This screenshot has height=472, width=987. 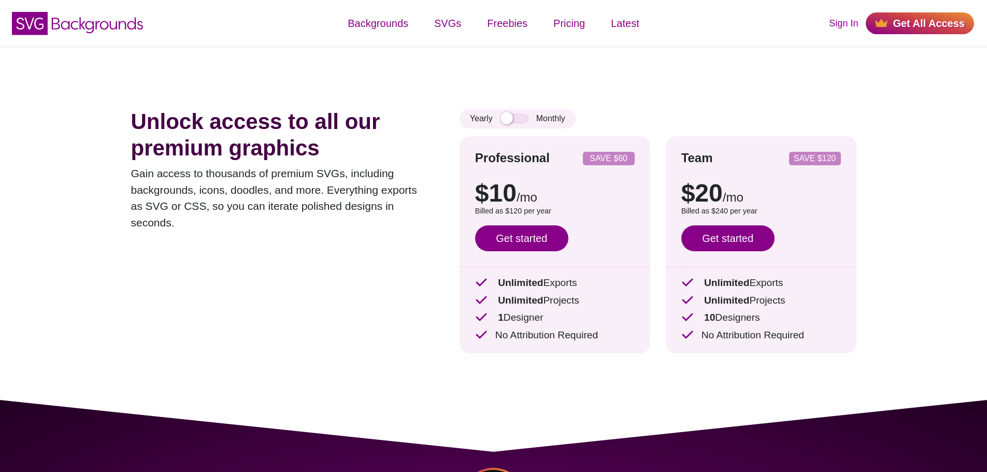 I want to click on strong: Professional, so click(x=512, y=157).